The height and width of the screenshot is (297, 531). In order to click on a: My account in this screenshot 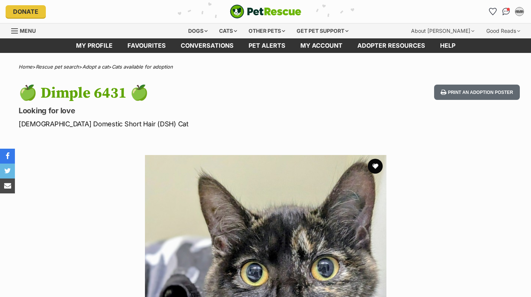, I will do `click(321, 45)`.